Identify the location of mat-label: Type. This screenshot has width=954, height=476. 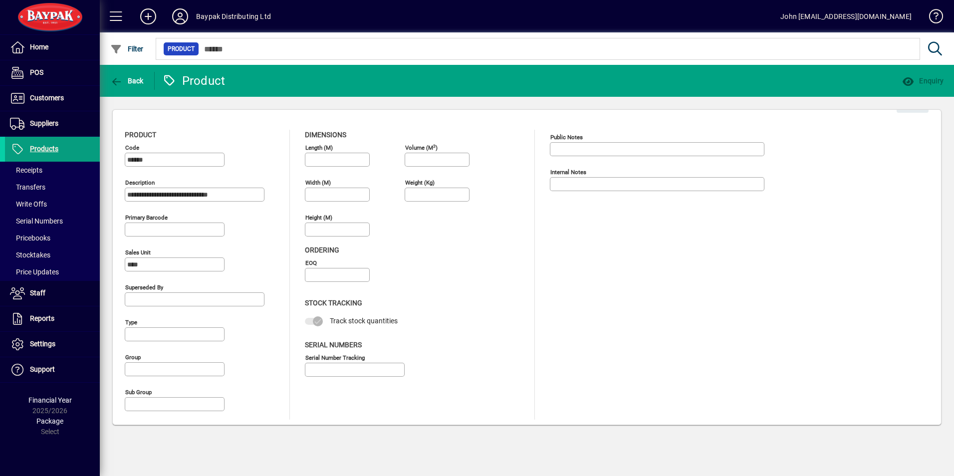
(131, 322).